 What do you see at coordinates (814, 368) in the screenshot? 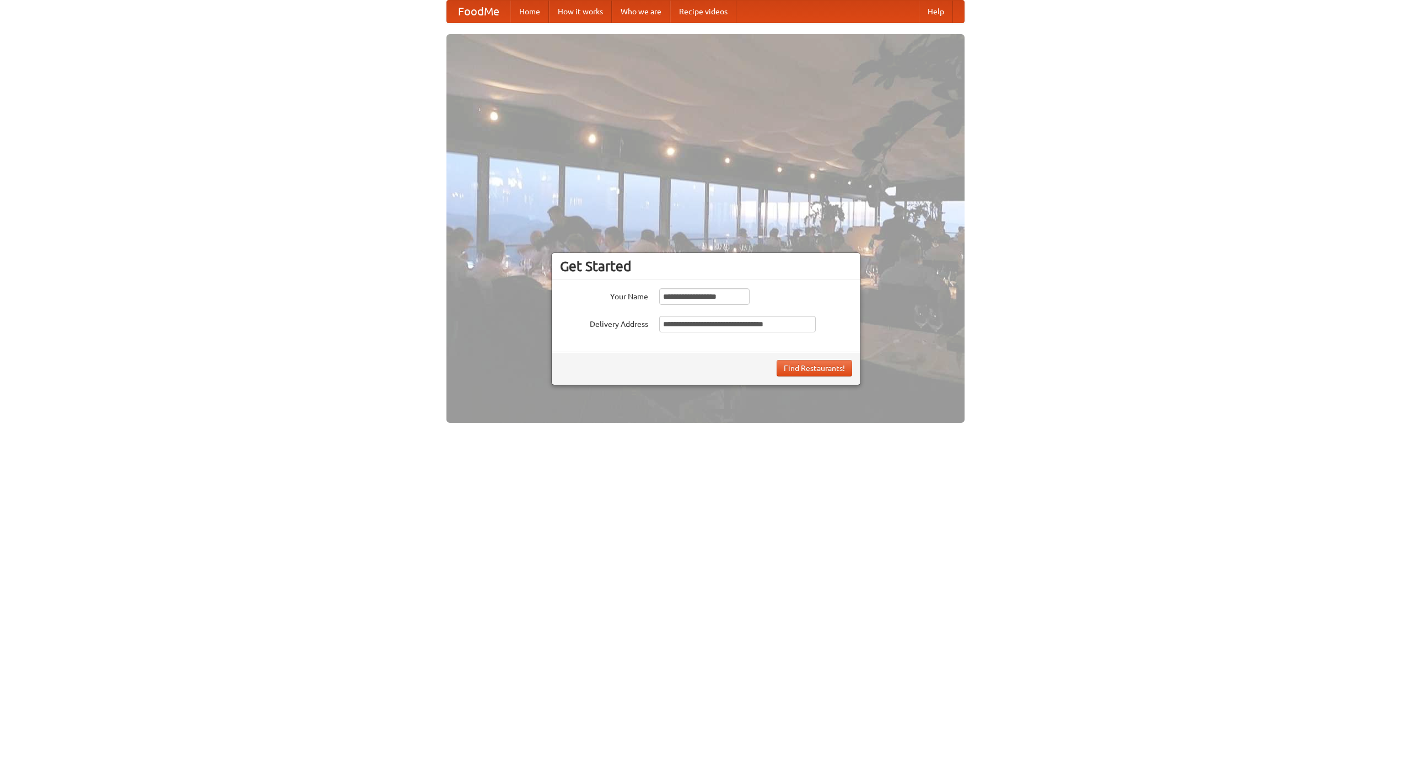
I see `button: Find Restaurants!` at bounding box center [814, 368].